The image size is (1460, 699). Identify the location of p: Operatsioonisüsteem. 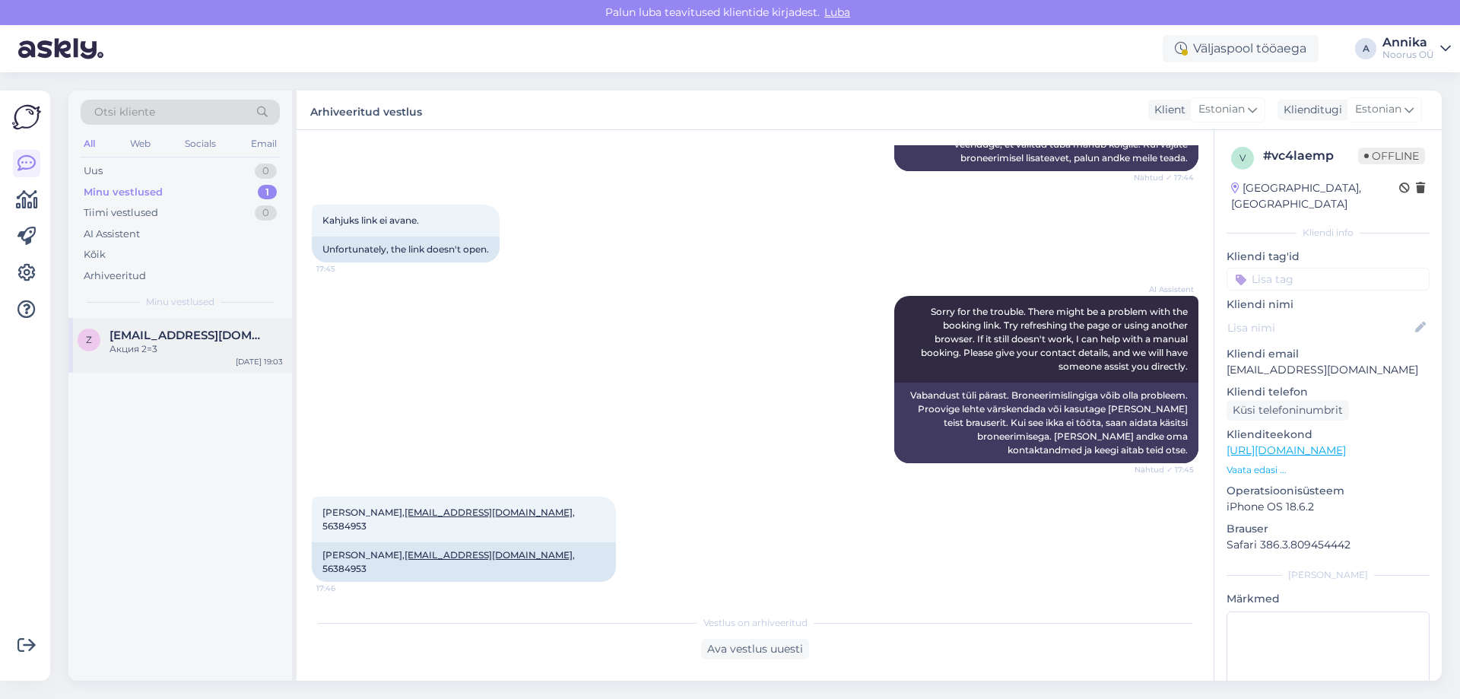
(1328, 491).